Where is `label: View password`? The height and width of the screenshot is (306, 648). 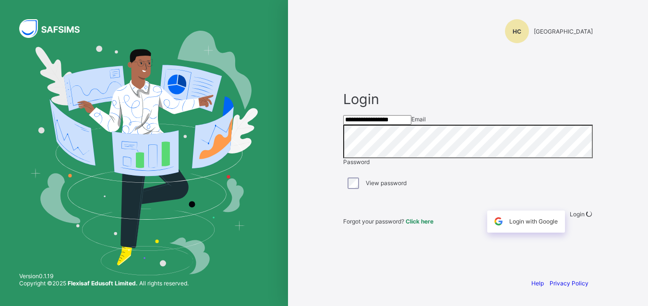
label: View password is located at coordinates (386, 183).